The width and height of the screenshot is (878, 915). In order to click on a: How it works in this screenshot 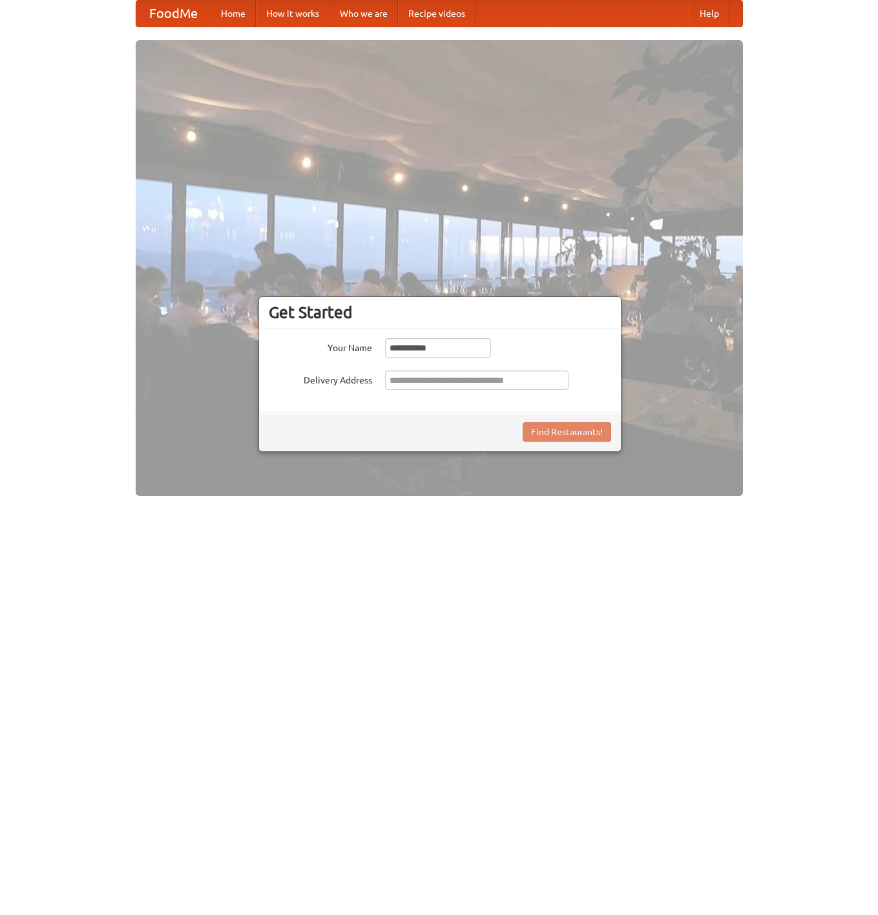, I will do `click(293, 14)`.